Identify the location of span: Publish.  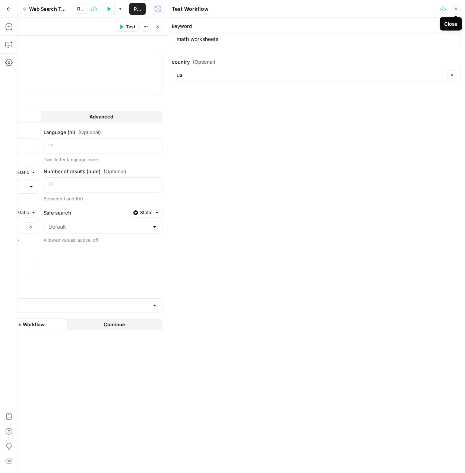
(137, 9).